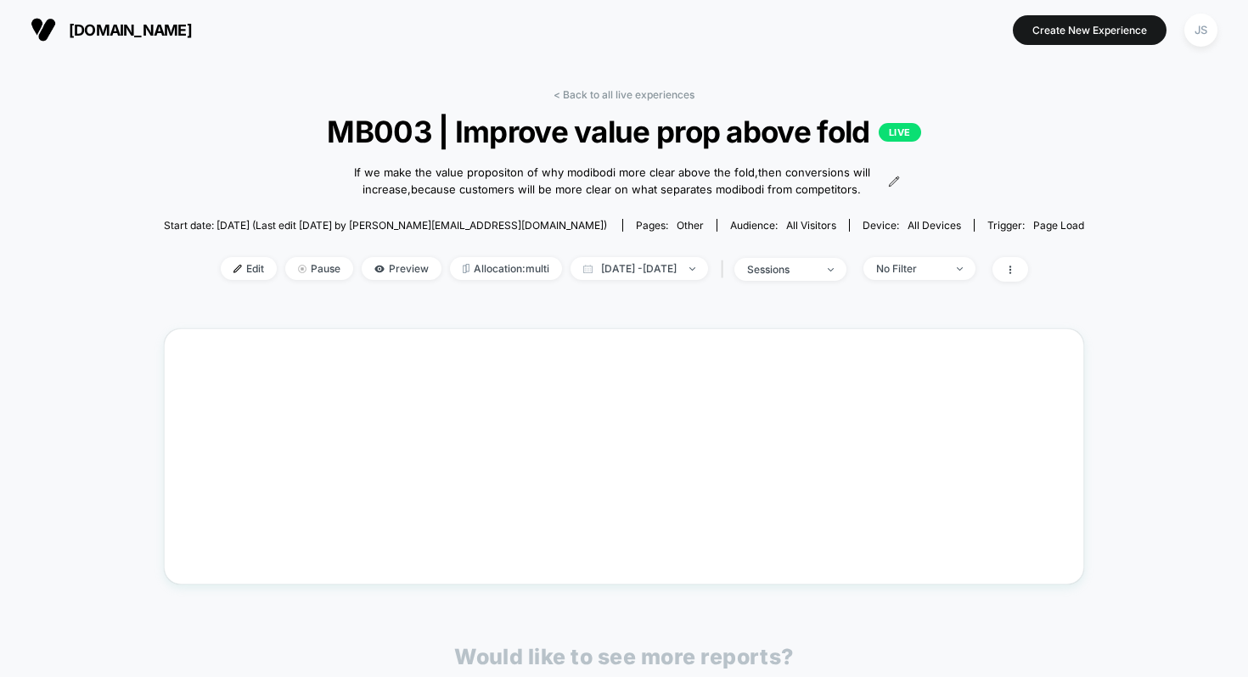 The height and width of the screenshot is (677, 1248). Describe the element at coordinates (670, 225) in the screenshot. I see `div: Pages:` at that location.